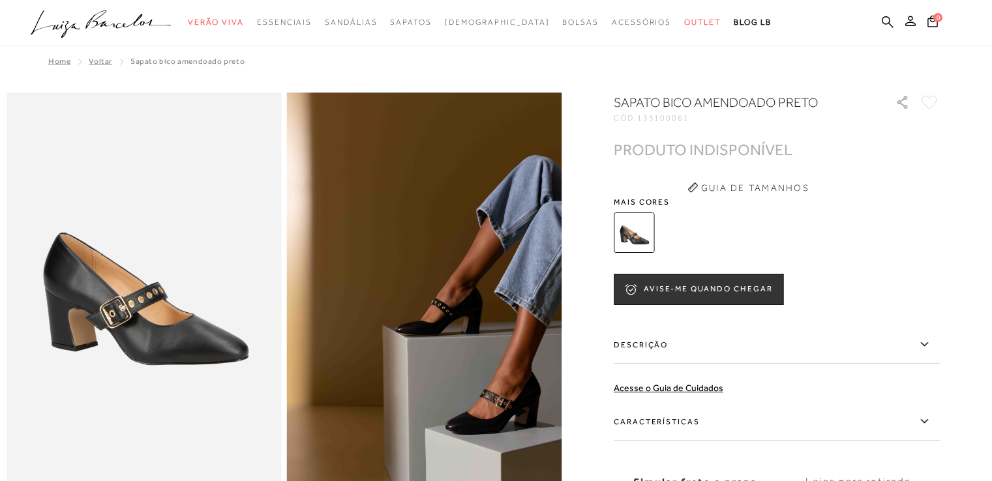 Image resolution: width=992 pixels, height=481 pixels. What do you see at coordinates (777, 202) in the screenshot?
I see `span: Mais cores` at bounding box center [777, 202].